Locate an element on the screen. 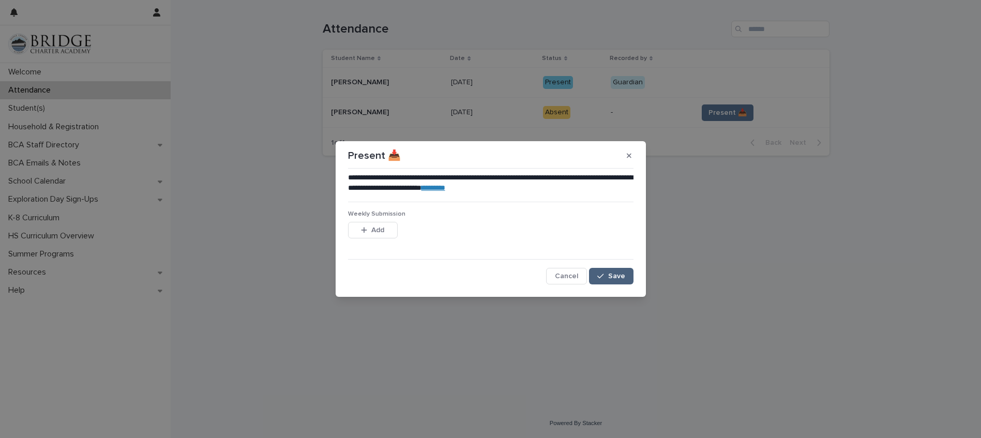 This screenshot has width=981, height=438. span: Save is located at coordinates (617, 276).